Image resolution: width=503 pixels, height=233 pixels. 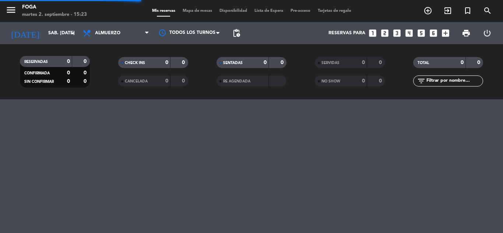 What do you see at coordinates (397, 33) in the screenshot?
I see `i: looks_3` at bounding box center [397, 33].